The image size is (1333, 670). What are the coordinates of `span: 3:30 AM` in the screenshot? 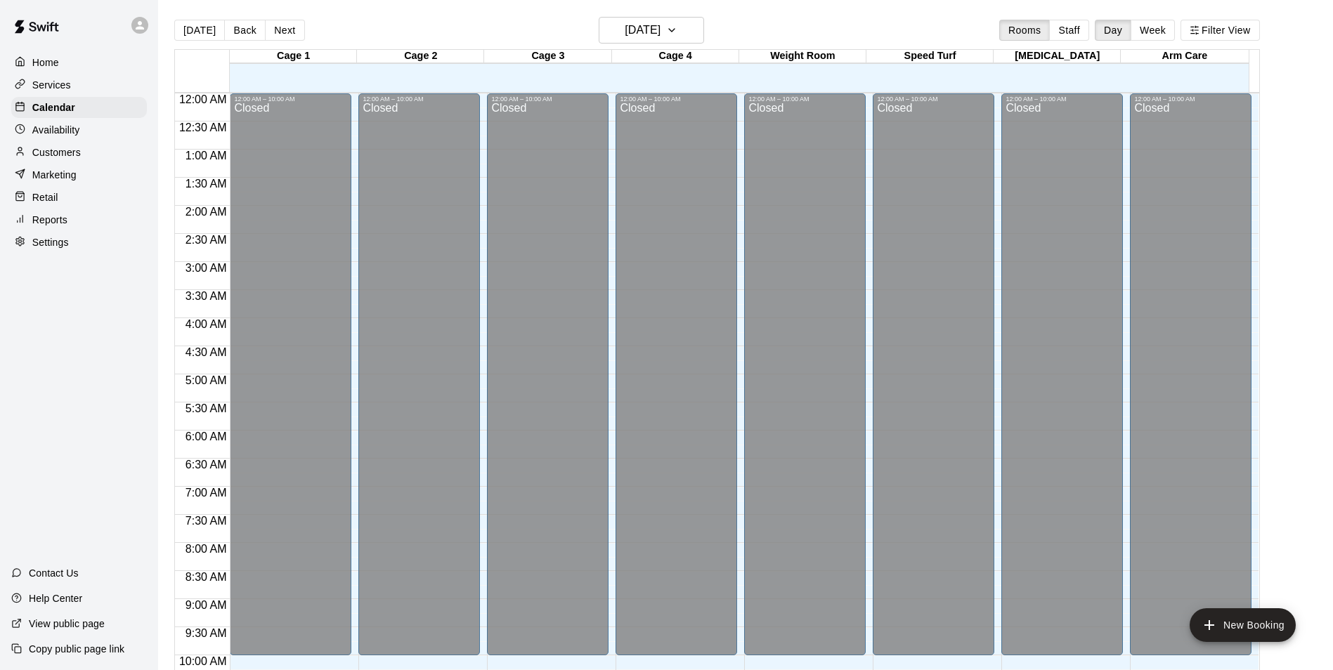 It's located at (206, 296).